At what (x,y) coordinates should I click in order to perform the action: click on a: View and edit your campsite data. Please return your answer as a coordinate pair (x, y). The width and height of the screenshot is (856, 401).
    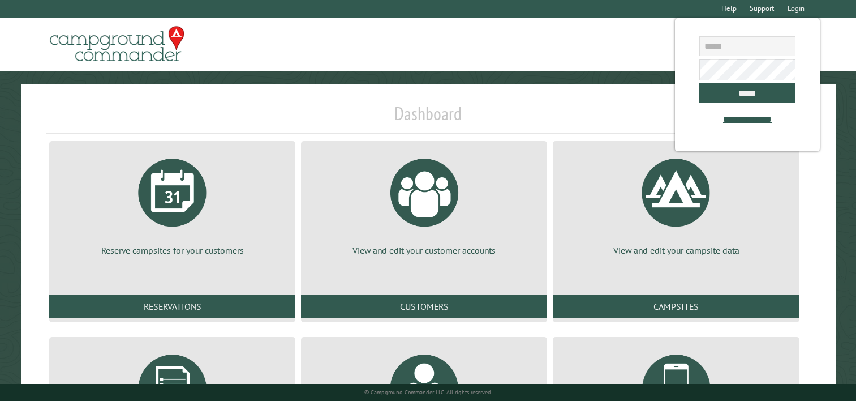
    Looking at the image, I should click on (676, 203).